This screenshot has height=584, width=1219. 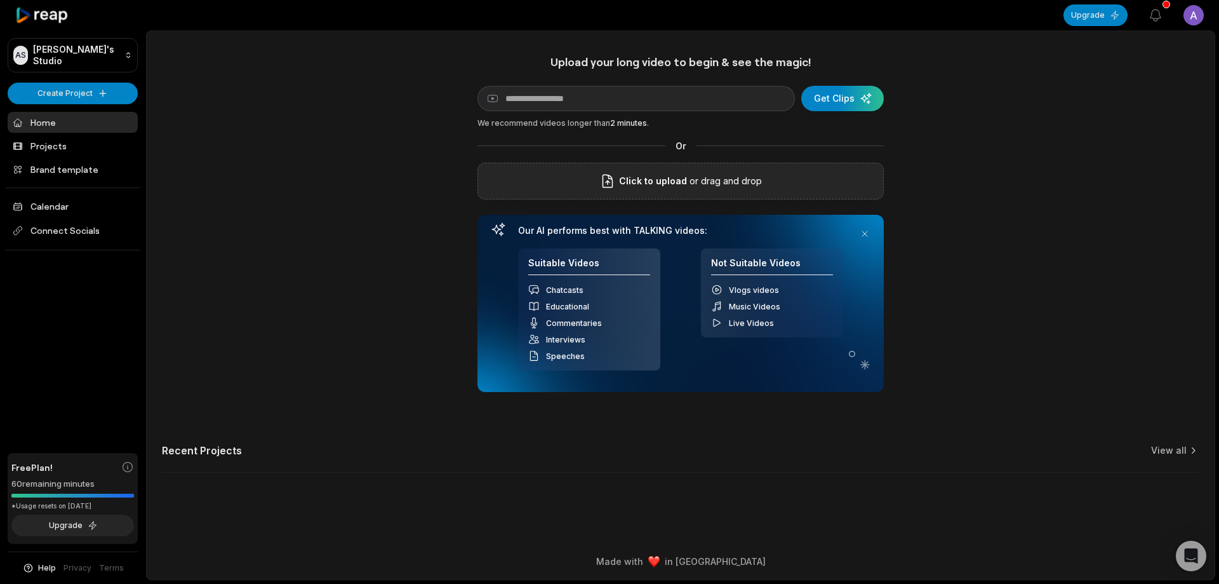 What do you see at coordinates (72, 122) in the screenshot?
I see `a: Home` at bounding box center [72, 122].